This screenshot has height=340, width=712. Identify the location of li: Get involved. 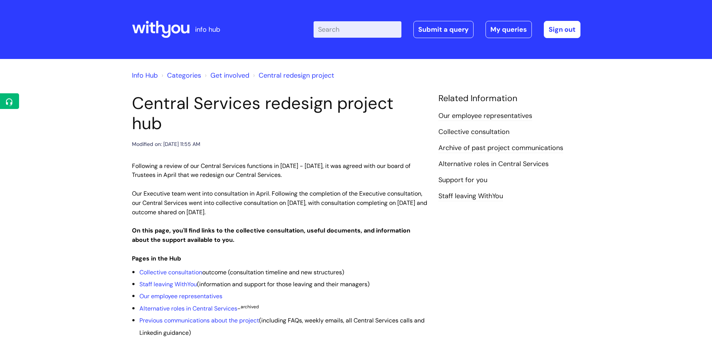
(226, 75).